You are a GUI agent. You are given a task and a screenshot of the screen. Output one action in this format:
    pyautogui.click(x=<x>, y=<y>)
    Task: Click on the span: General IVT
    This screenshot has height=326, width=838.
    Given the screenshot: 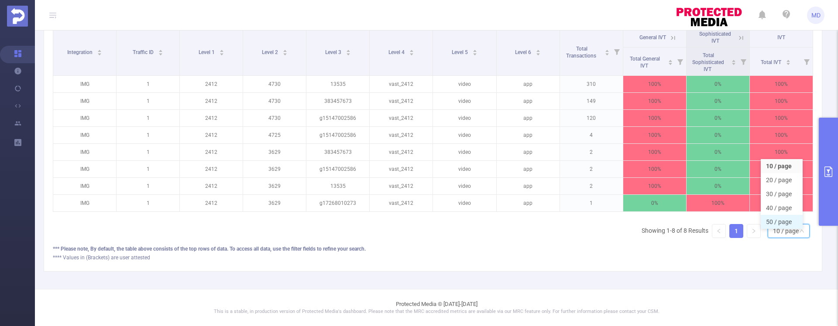 What is the action you would take?
    pyautogui.click(x=652, y=38)
    